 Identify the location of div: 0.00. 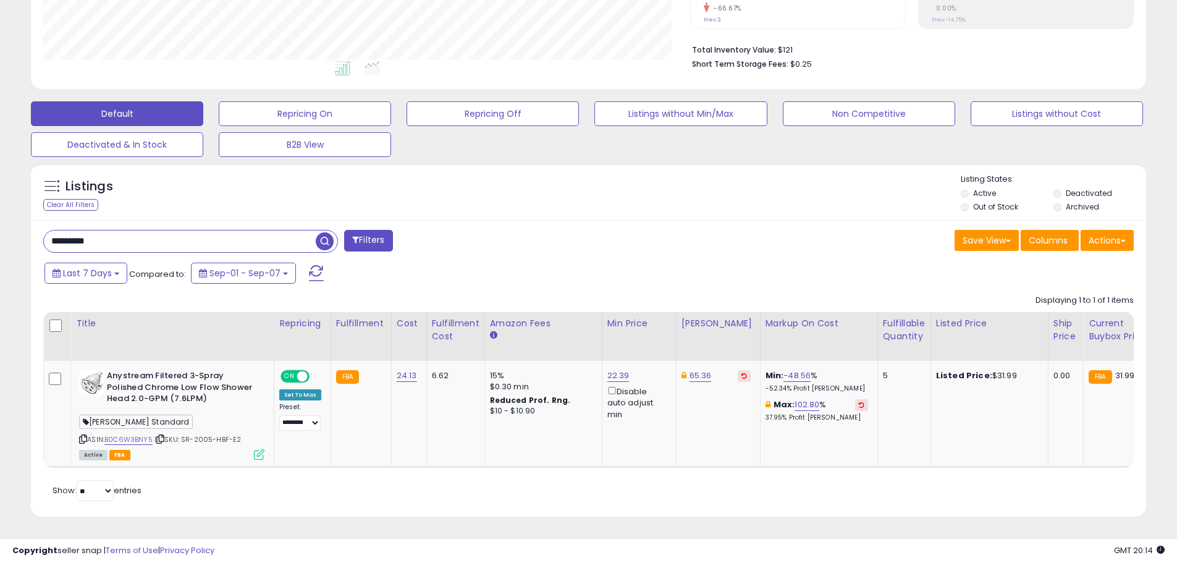
(1063, 376).